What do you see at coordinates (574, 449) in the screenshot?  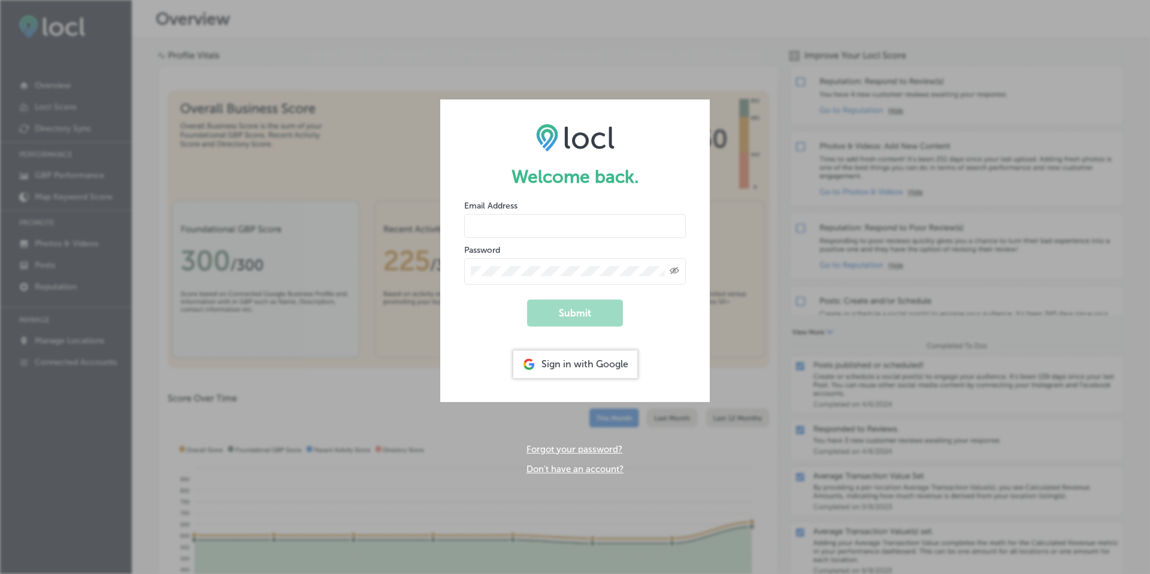 I see `a: Forgot your password?` at bounding box center [574, 449].